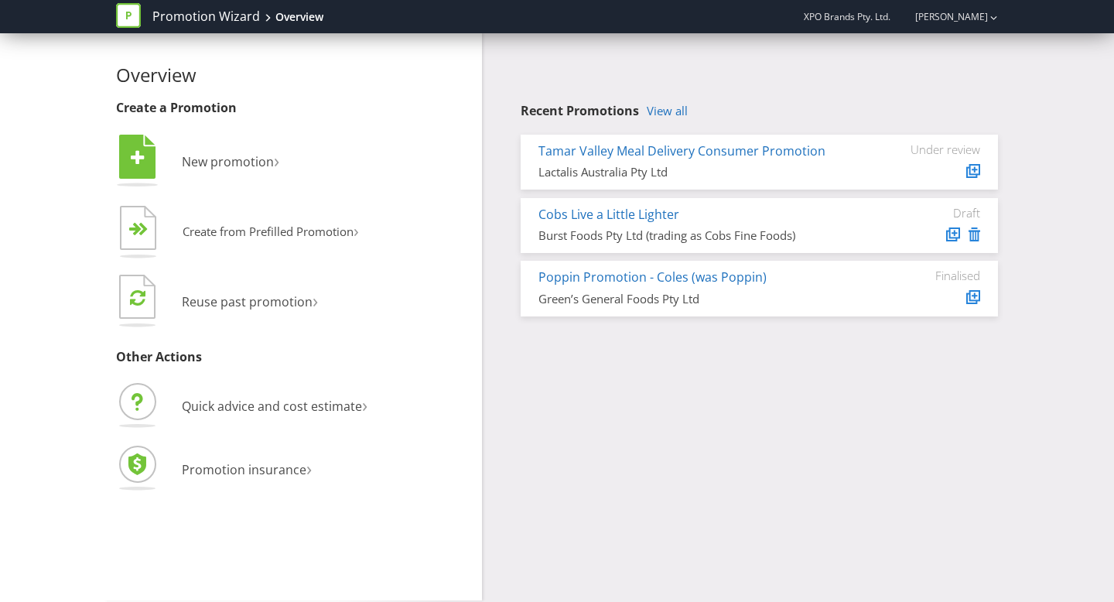 The height and width of the screenshot is (602, 1114). I want to click on h3: Other Actions, so click(293, 357).